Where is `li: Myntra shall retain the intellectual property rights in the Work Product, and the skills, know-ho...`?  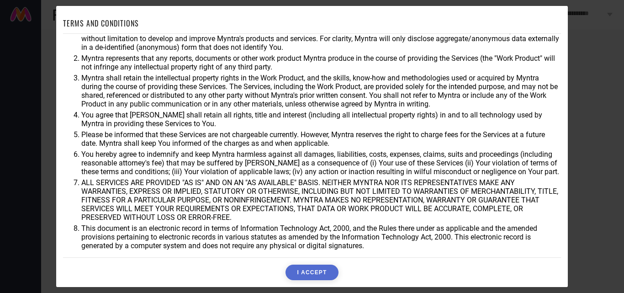
li: Myntra shall retain the intellectual property rights in the Work Product, and the skills, know-ho... is located at coordinates (321, 91).